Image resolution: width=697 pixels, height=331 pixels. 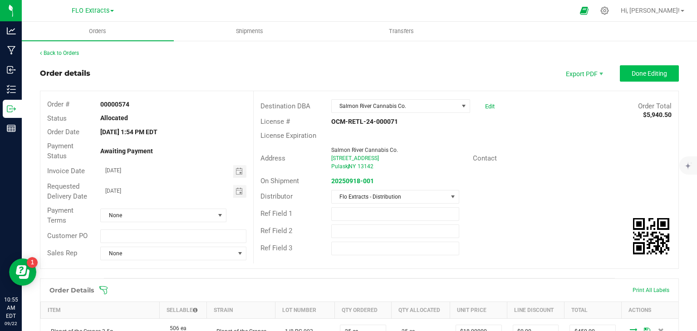 What do you see at coordinates (657, 115) in the screenshot?
I see `strong: $5,940.50` at bounding box center [657, 115].